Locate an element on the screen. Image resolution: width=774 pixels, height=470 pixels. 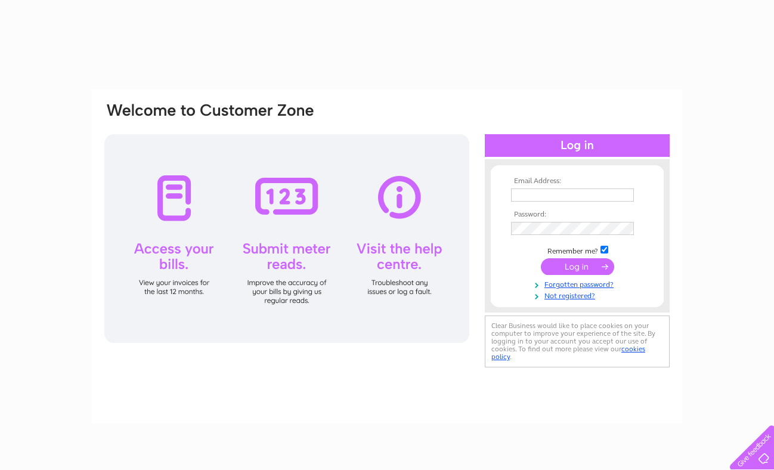
a: cookies policy is located at coordinates (568, 352).